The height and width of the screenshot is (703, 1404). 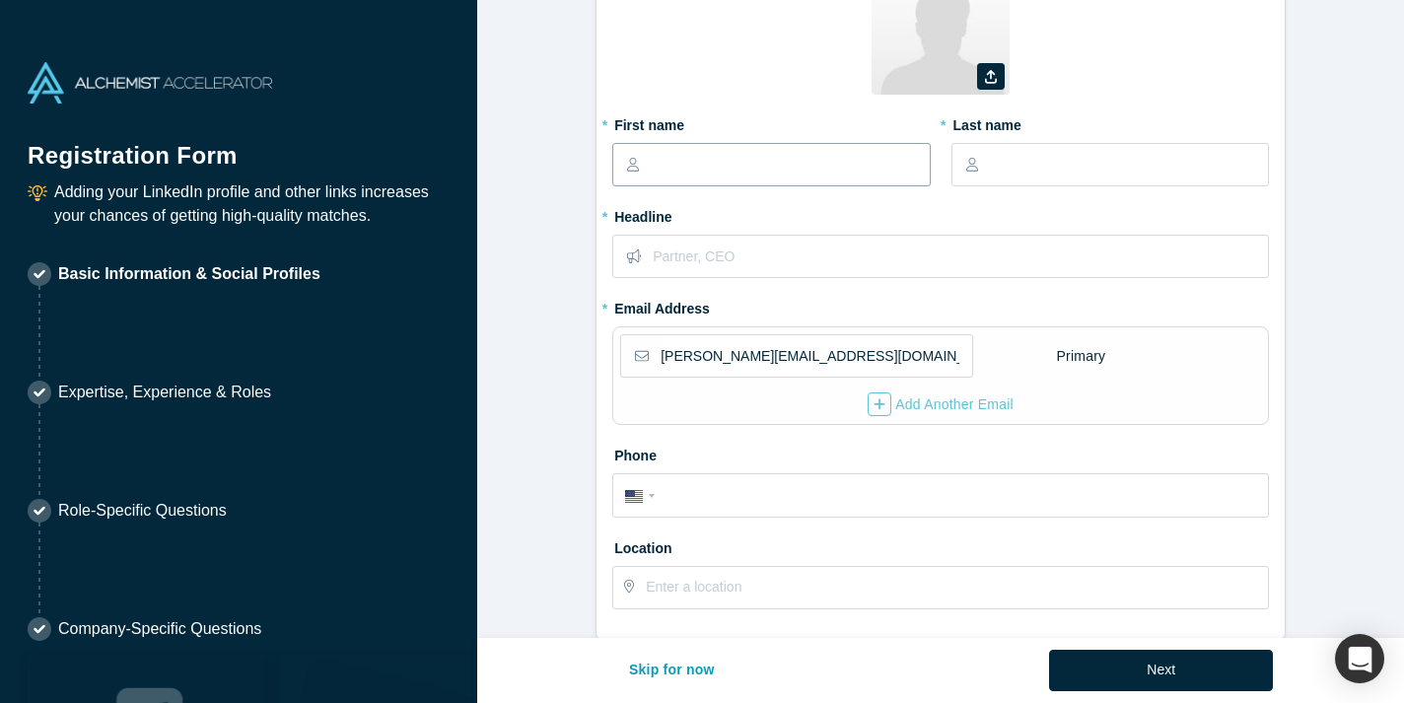 I want to click on label: Headline, so click(x=941, y=214).